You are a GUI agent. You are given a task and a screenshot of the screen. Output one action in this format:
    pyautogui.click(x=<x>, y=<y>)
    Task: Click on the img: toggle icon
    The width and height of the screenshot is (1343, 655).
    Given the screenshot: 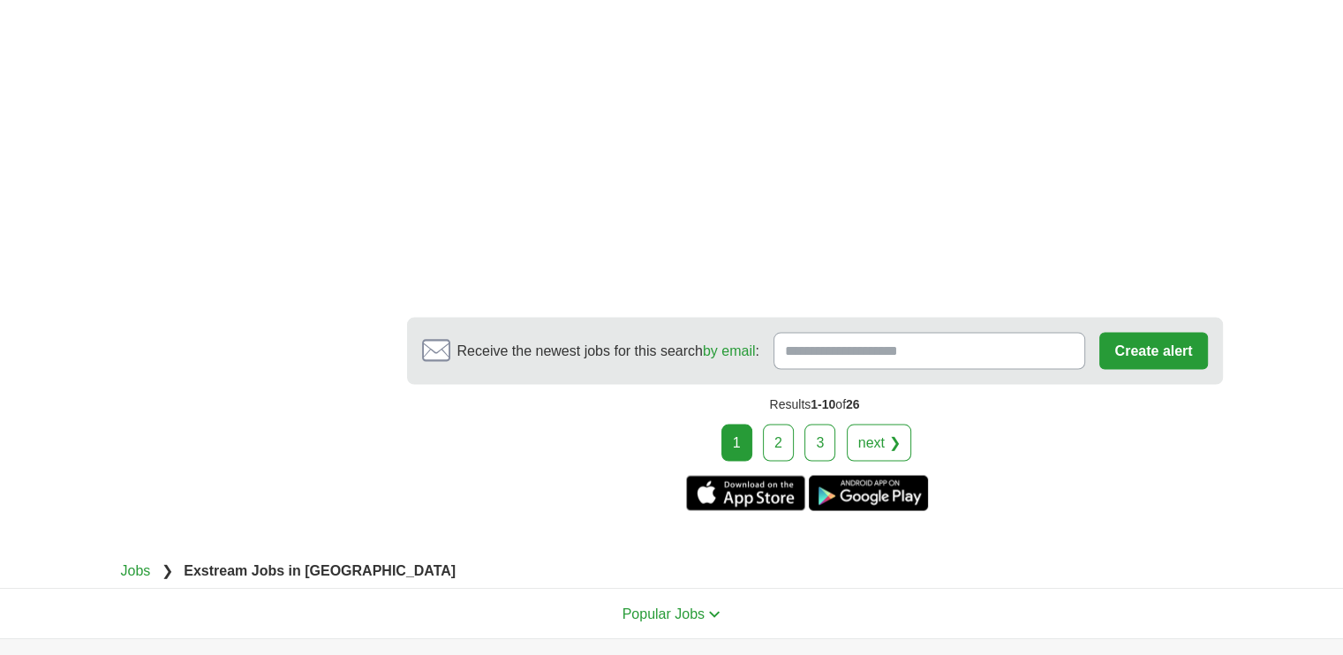 What is the action you would take?
    pyautogui.click(x=714, y=614)
    